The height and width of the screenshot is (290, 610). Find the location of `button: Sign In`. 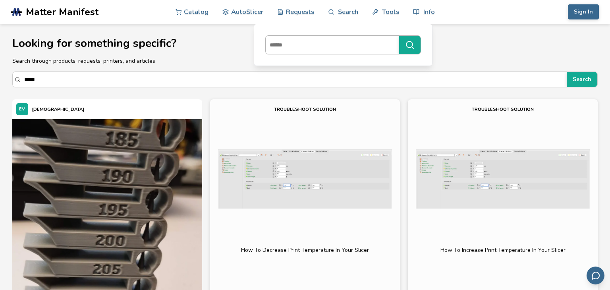

button: Sign In is located at coordinates (583, 12).